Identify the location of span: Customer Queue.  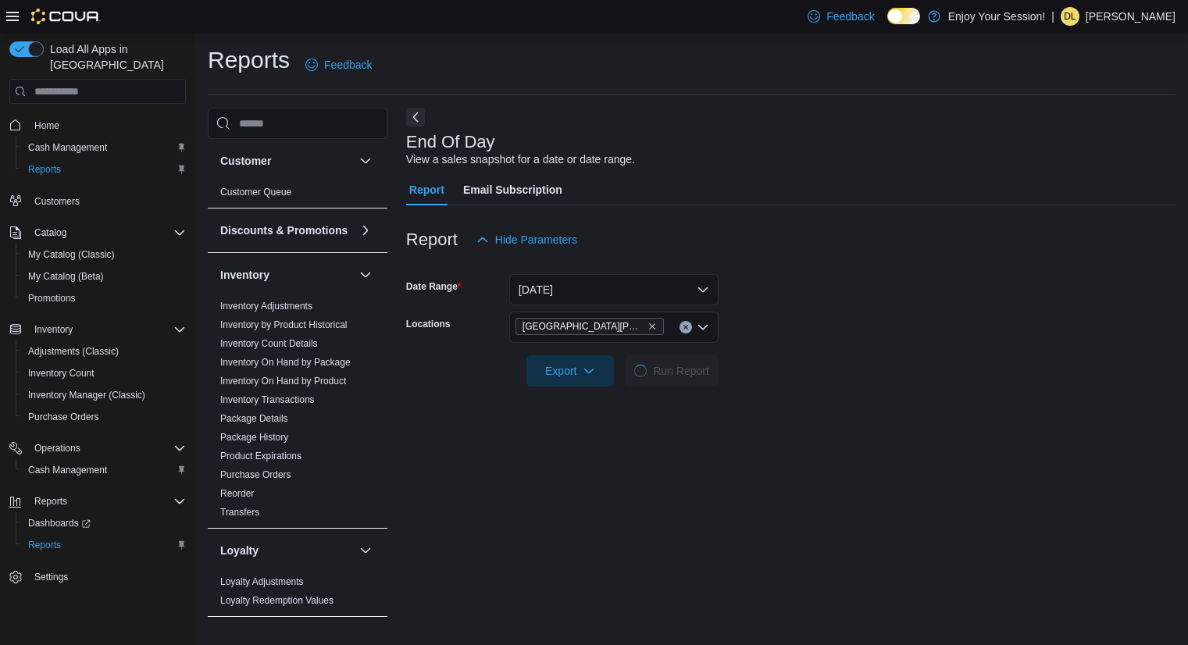
(255, 192).